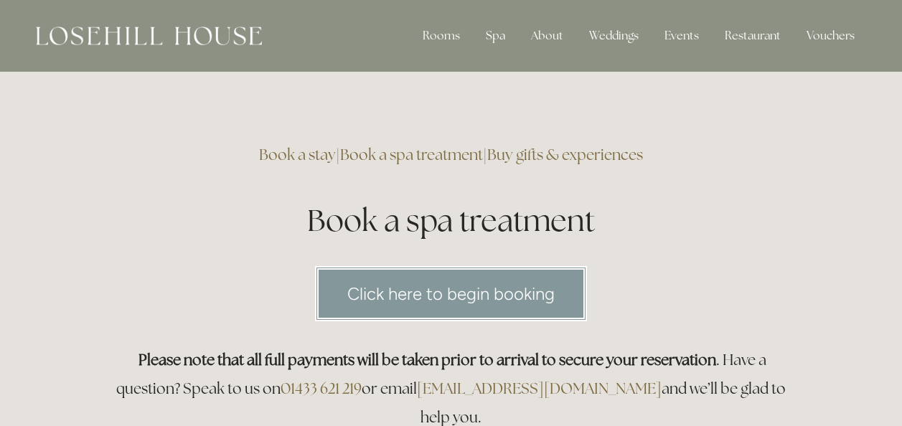  I want to click on div: Spa, so click(495, 36).